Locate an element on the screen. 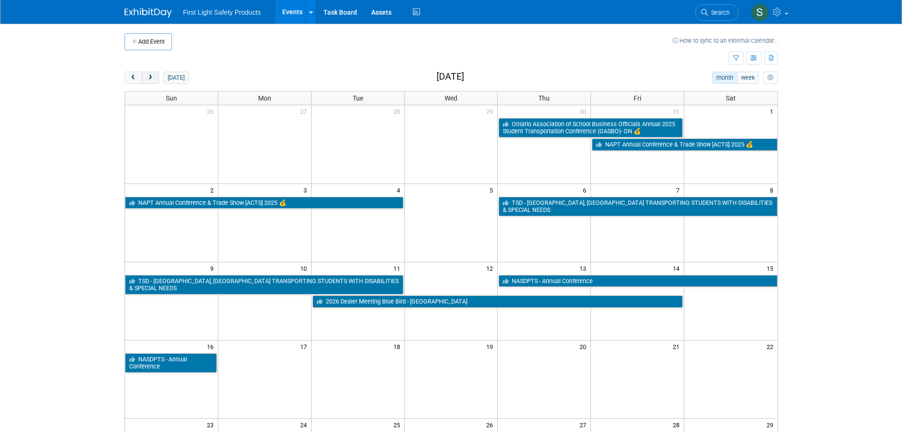 The image size is (902, 432). span: 2 is located at coordinates (214, 189).